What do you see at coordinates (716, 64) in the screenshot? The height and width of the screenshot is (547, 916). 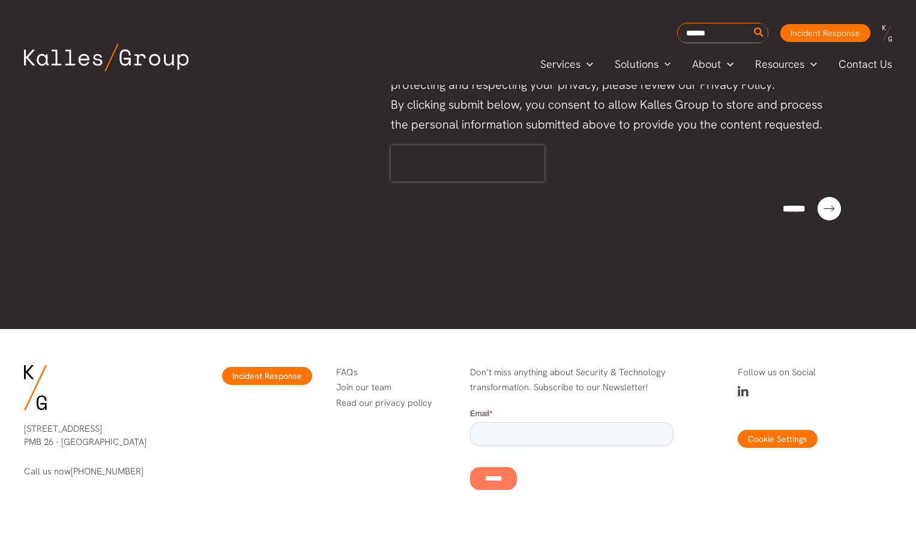 I see `nav: Primary Site Navigation` at bounding box center [716, 64].